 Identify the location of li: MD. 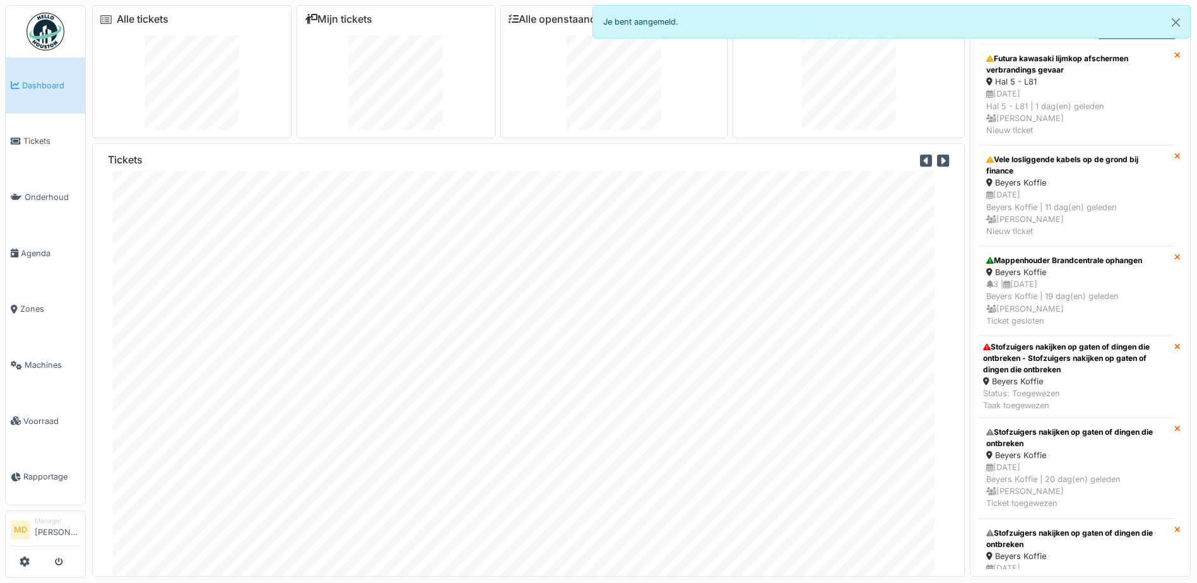
(20, 530).